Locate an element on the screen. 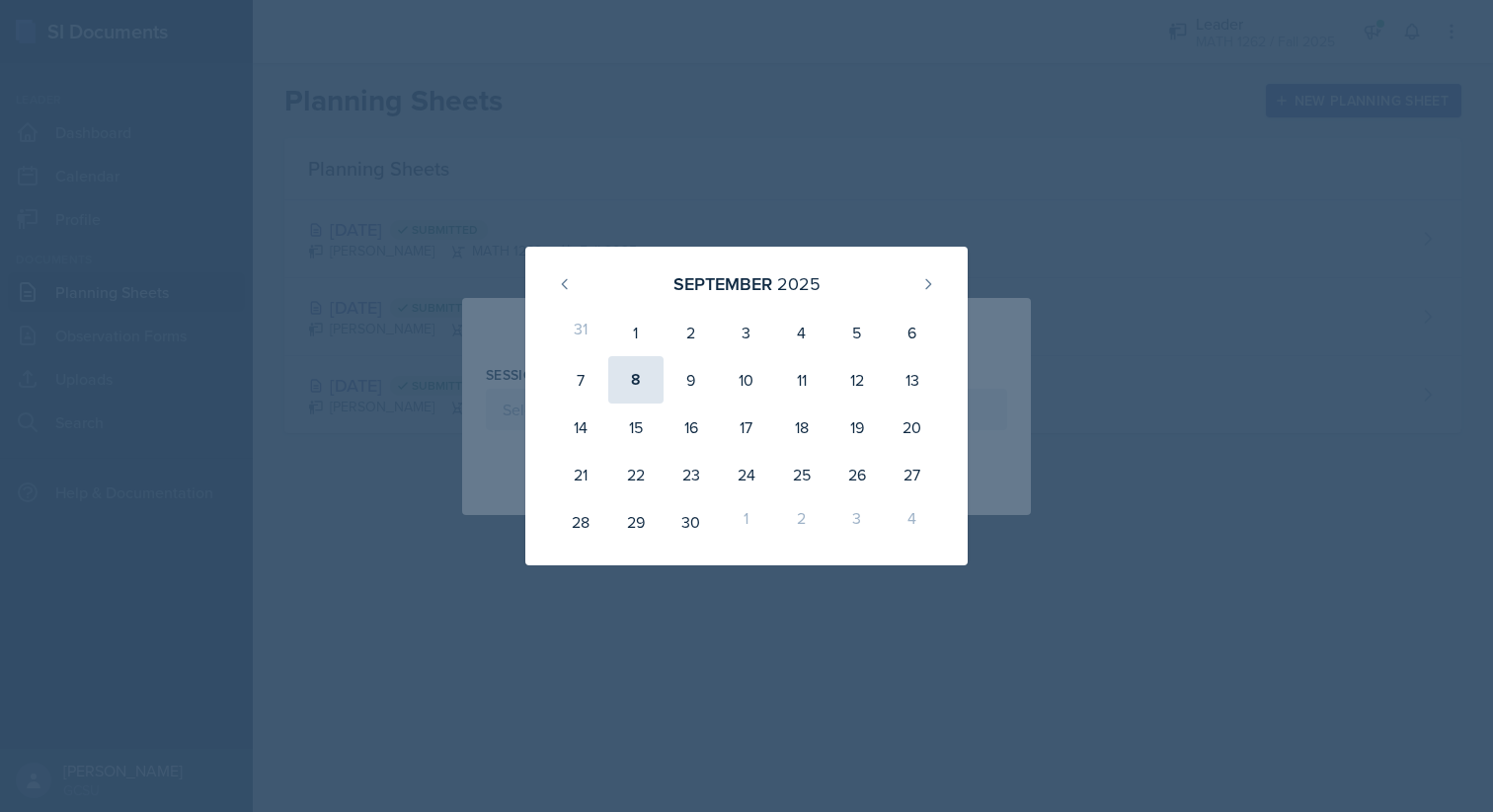  div: 11 is located at coordinates (801, 380).